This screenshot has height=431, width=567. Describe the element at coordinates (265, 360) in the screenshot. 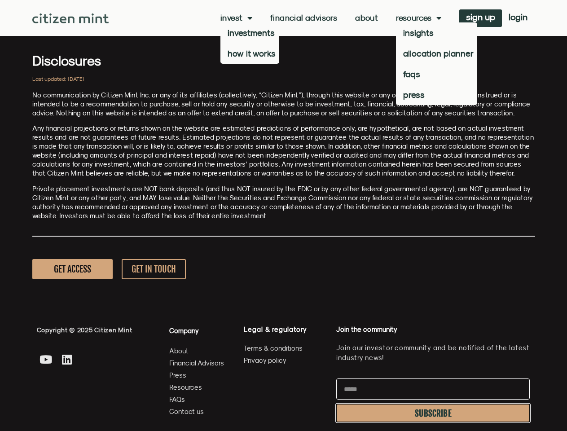

I see `span: Privacy policy` at that location.